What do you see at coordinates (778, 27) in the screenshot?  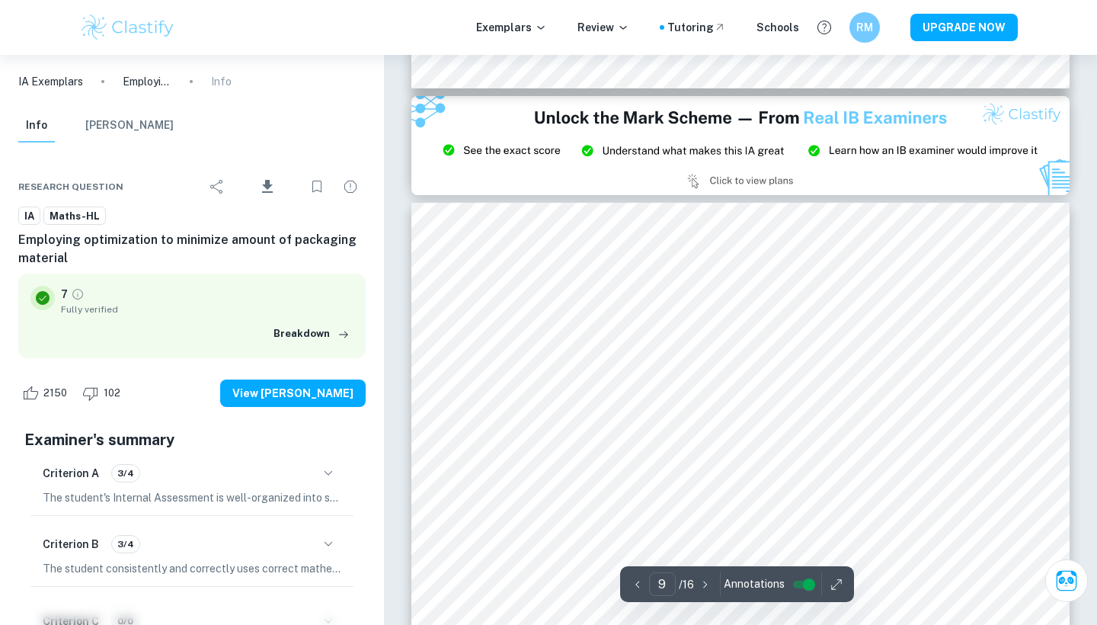 I see `a: Schools` at bounding box center [778, 27].